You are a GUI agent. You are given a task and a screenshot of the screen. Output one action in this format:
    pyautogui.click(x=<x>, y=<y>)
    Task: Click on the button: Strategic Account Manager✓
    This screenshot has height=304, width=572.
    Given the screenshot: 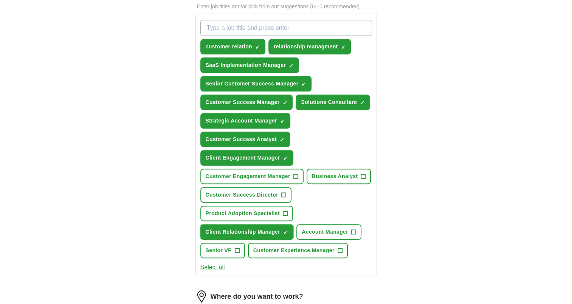 What is the action you would take?
    pyautogui.click(x=245, y=121)
    